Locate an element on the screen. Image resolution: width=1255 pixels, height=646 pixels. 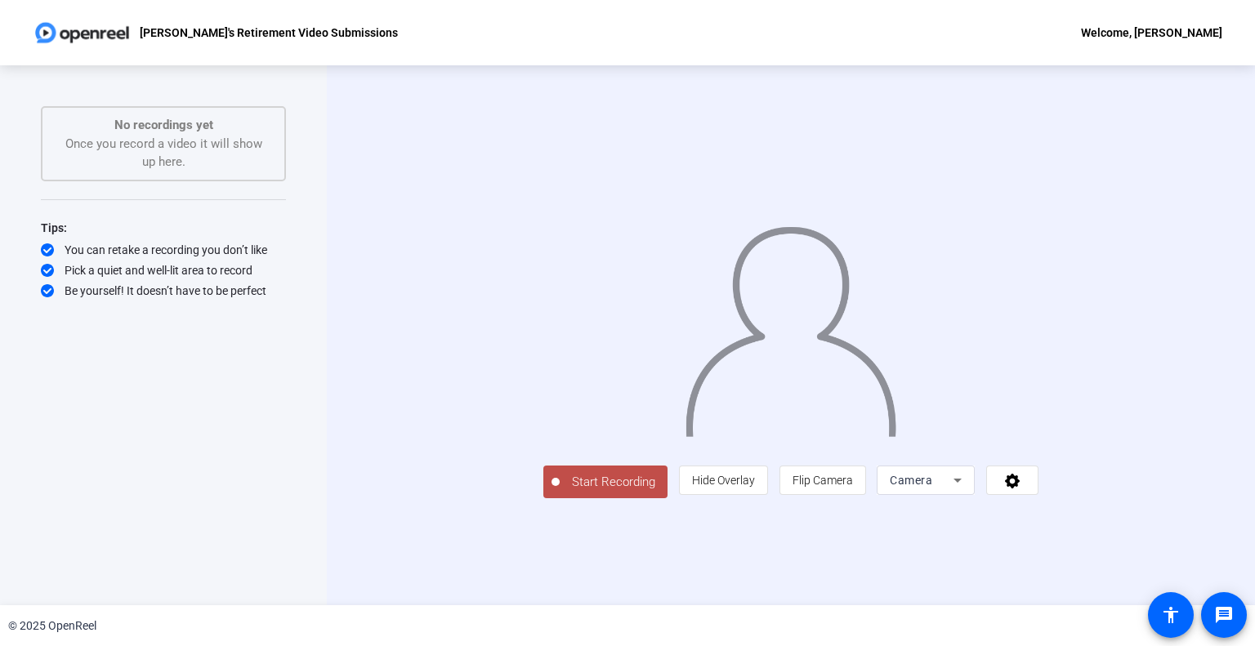
span: Flip Camera is located at coordinates (822, 480).